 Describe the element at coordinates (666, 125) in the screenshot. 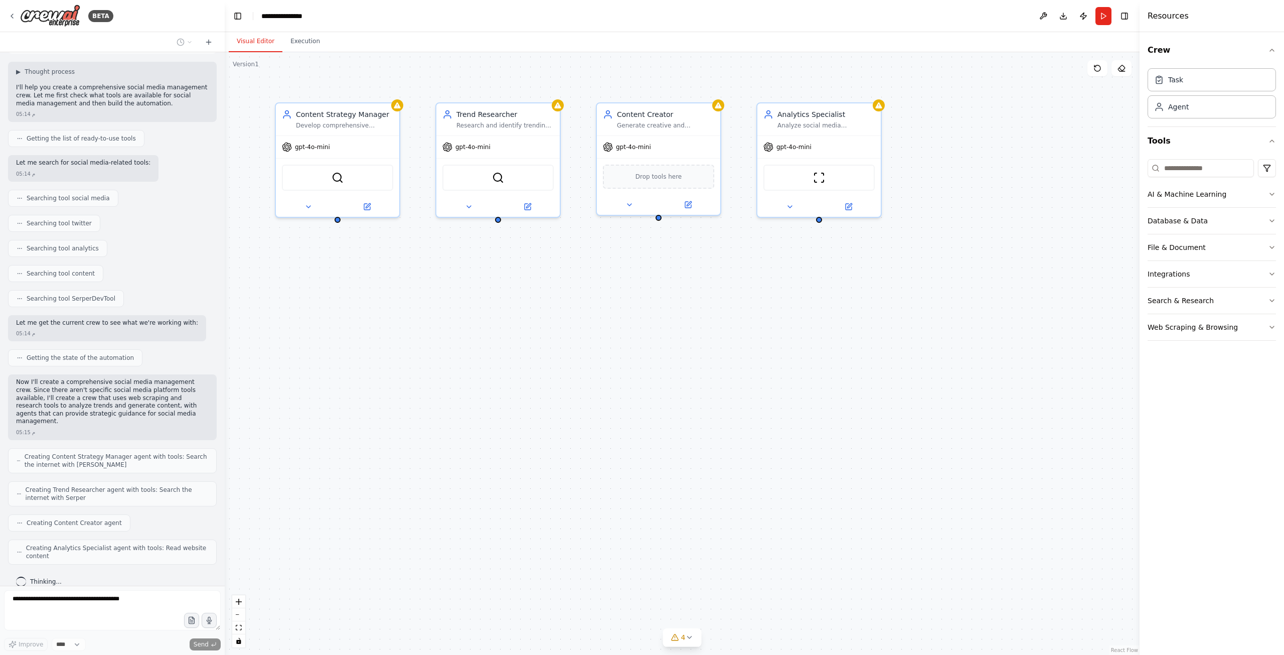

I see `div: Generate creative and engaging social media content ideas for {industry}, including post copy, vi...` at that location.